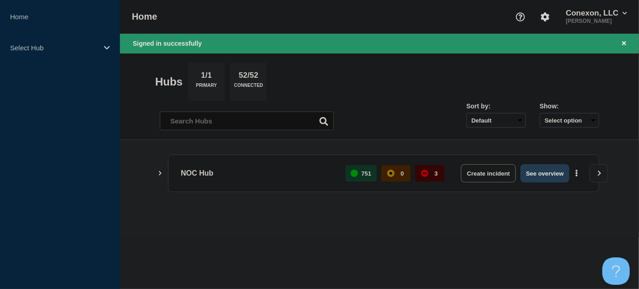  I want to click on select: Sort by, so click(496, 120).